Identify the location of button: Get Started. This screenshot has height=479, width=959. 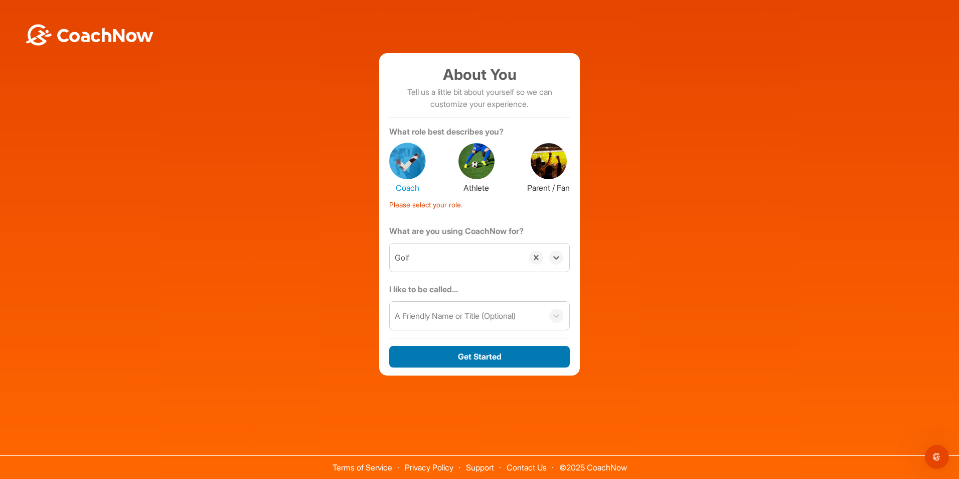
(480, 356).